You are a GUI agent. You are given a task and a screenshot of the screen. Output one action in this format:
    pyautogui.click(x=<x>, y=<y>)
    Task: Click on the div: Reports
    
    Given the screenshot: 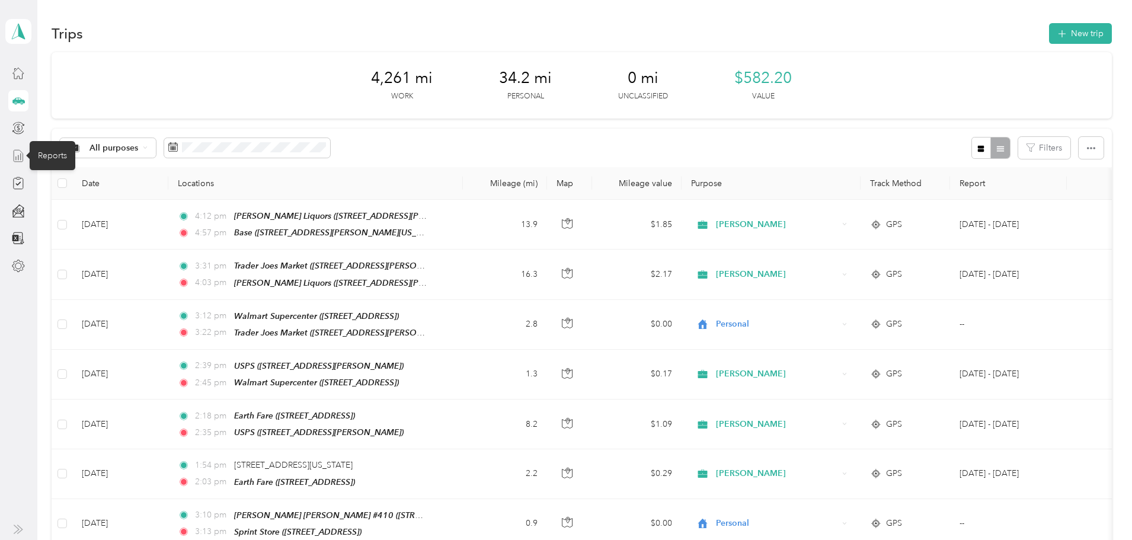 What is the action you would take?
    pyautogui.click(x=52, y=155)
    